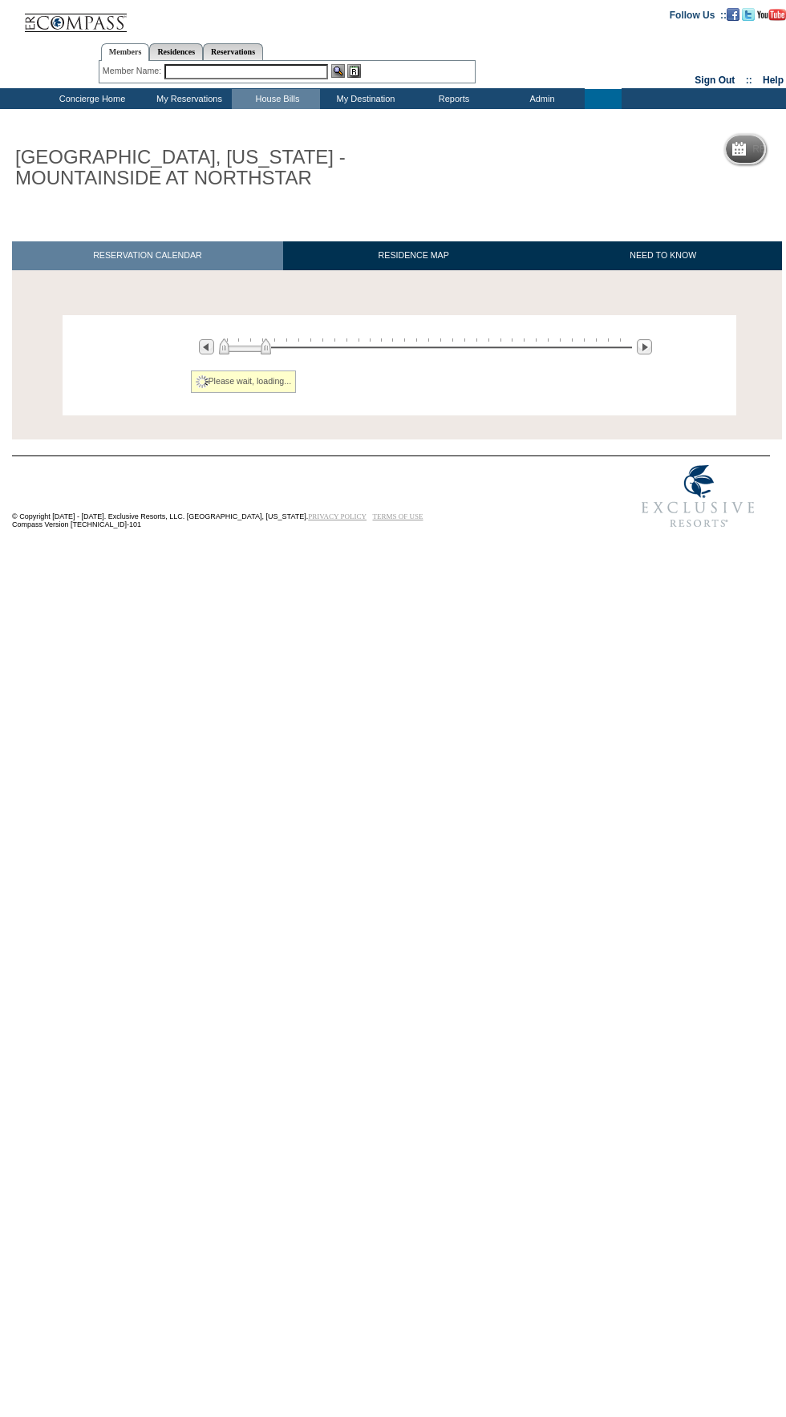 The width and height of the screenshot is (786, 1417). What do you see at coordinates (354, 71) in the screenshot?
I see `img: Reservations` at bounding box center [354, 71].